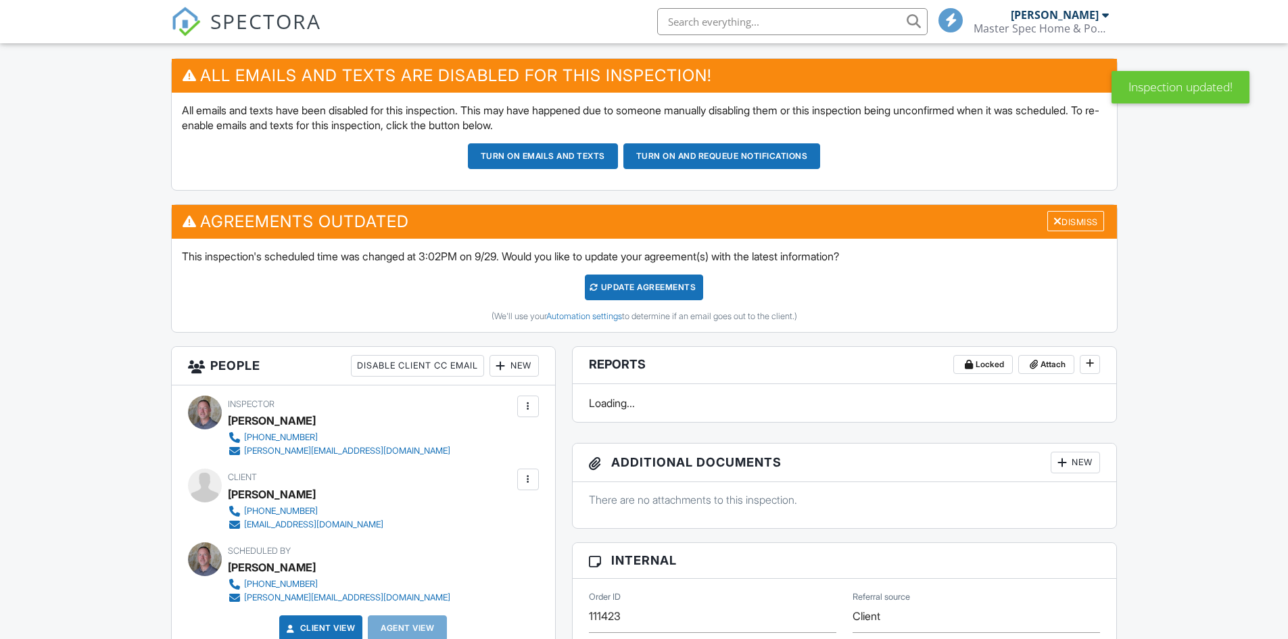  Describe the element at coordinates (417, 366) in the screenshot. I see `div: Disable Client CC Email` at that location.